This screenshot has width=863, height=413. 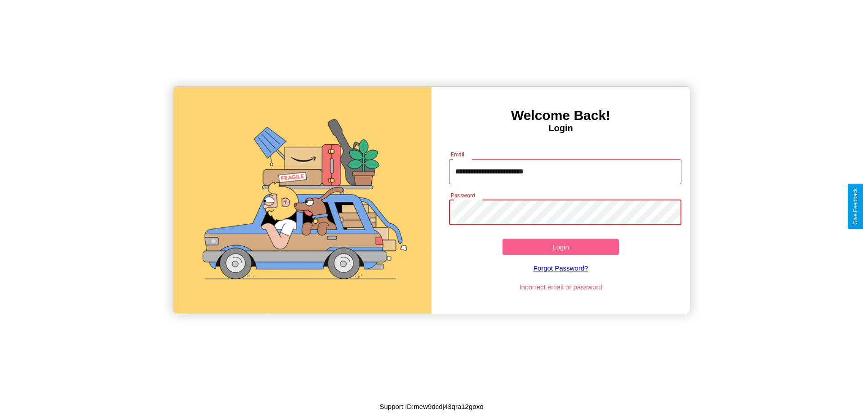 What do you see at coordinates (462, 195) in the screenshot?
I see `label: Password` at bounding box center [462, 195].